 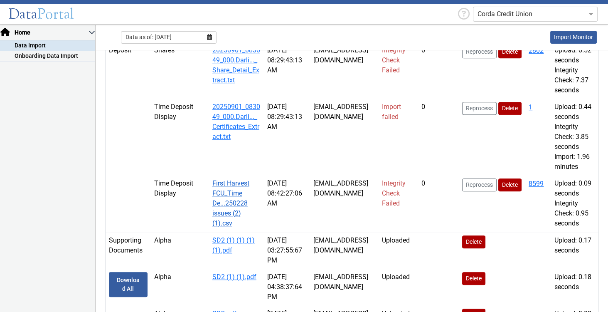 What do you see at coordinates (128, 284) in the screenshot?
I see `a: Download All` at bounding box center [128, 284].